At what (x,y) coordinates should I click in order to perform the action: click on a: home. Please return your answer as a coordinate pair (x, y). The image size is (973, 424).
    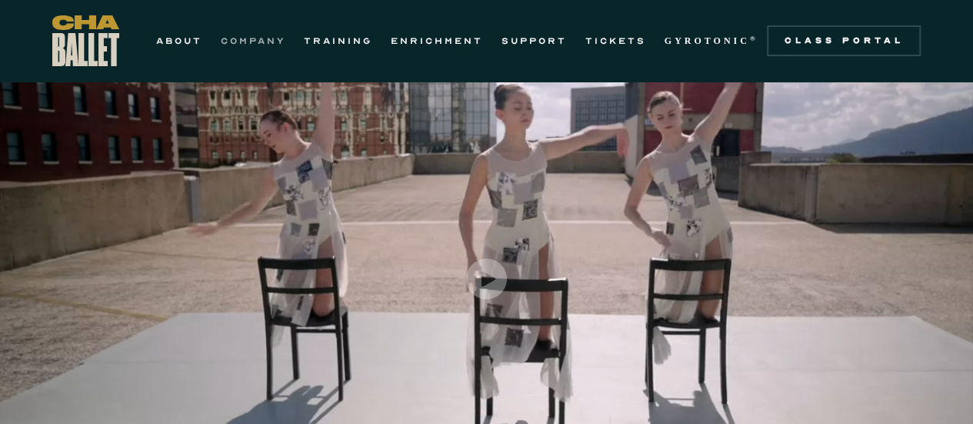
    Looking at the image, I should click on (85, 41).